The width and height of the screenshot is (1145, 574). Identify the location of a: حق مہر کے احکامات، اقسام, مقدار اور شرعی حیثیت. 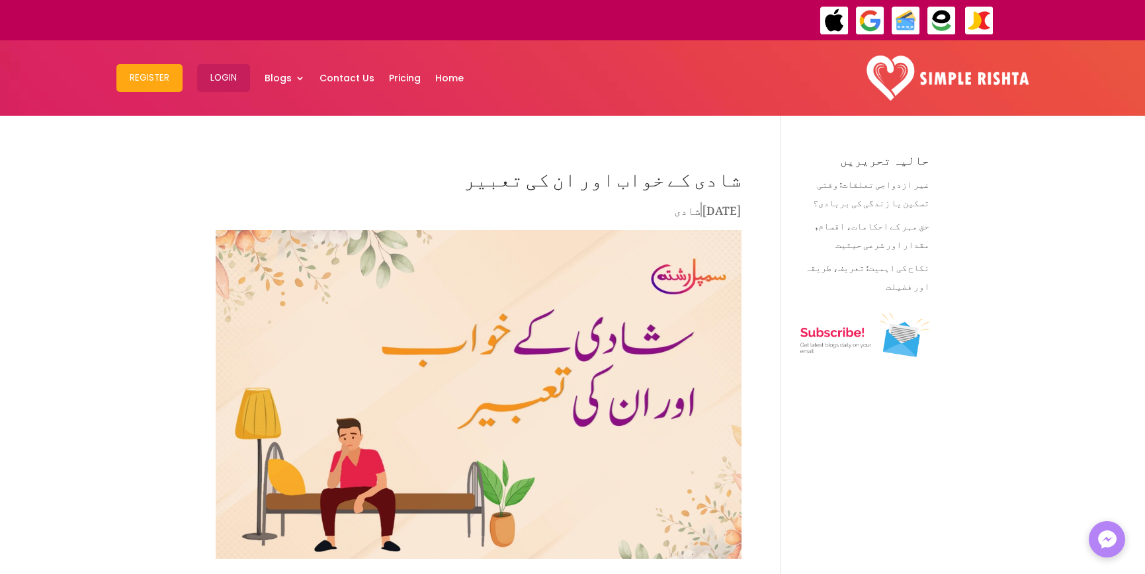
(872, 232).